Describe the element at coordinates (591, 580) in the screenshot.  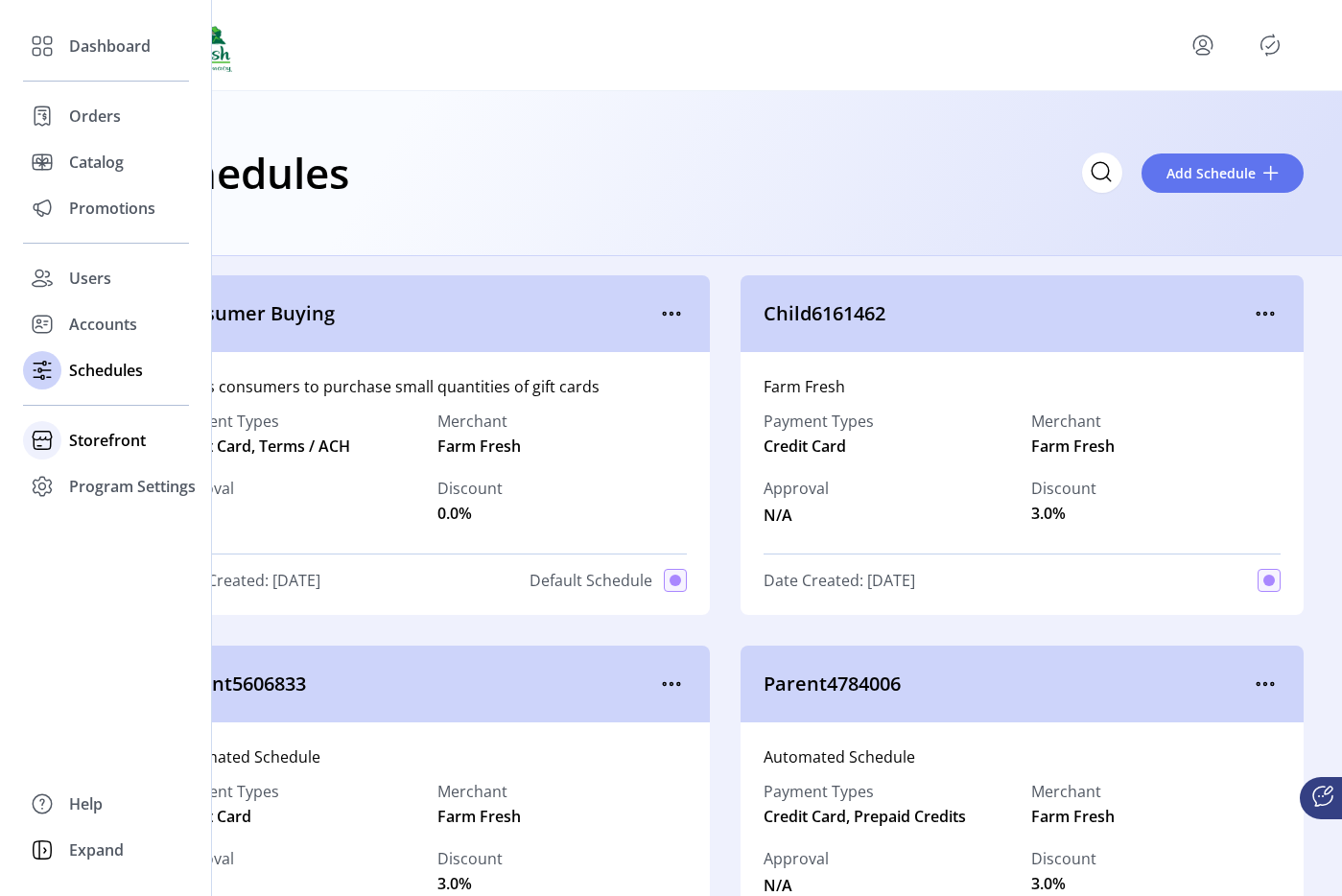
I see `span: Default Schedule` at that location.